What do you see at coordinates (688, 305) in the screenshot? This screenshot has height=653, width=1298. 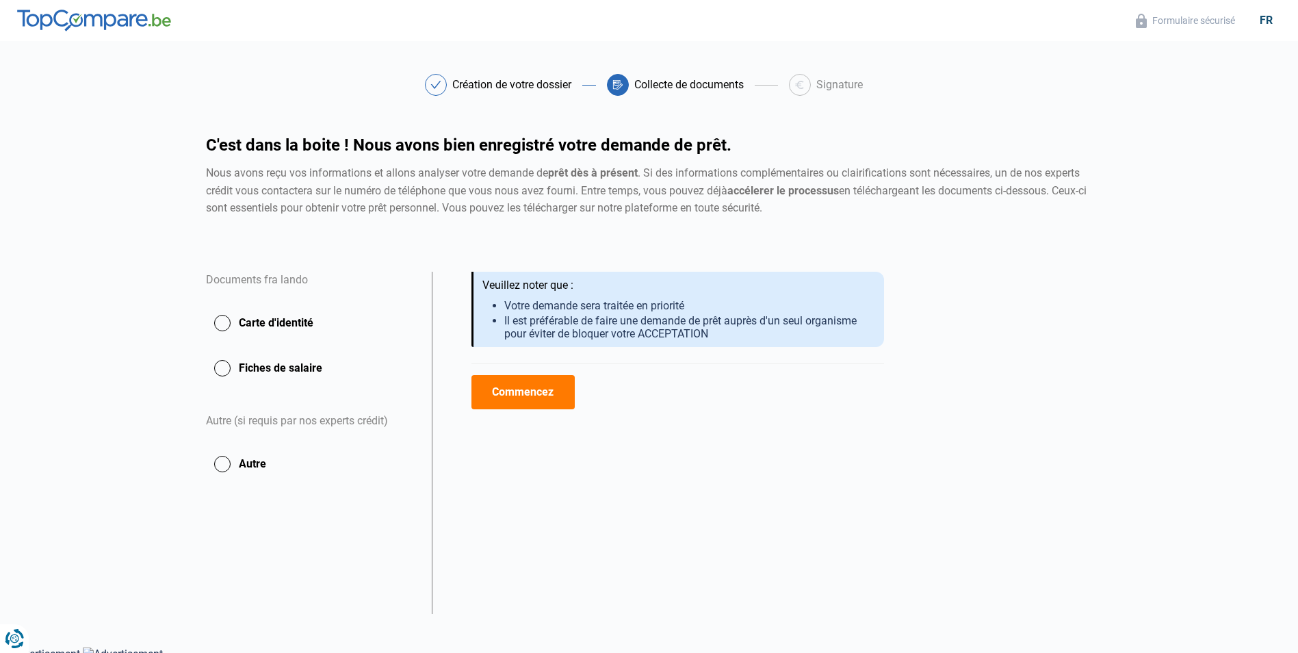 I see `li: Votre demande sera traitée en priorité` at bounding box center [688, 305].